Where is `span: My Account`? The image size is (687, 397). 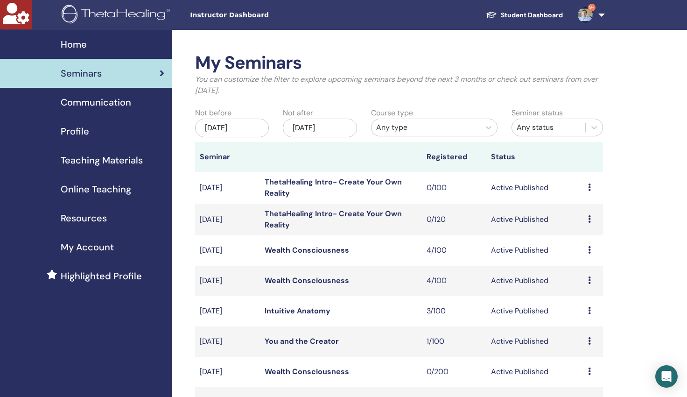
span: My Account is located at coordinates (87, 247).